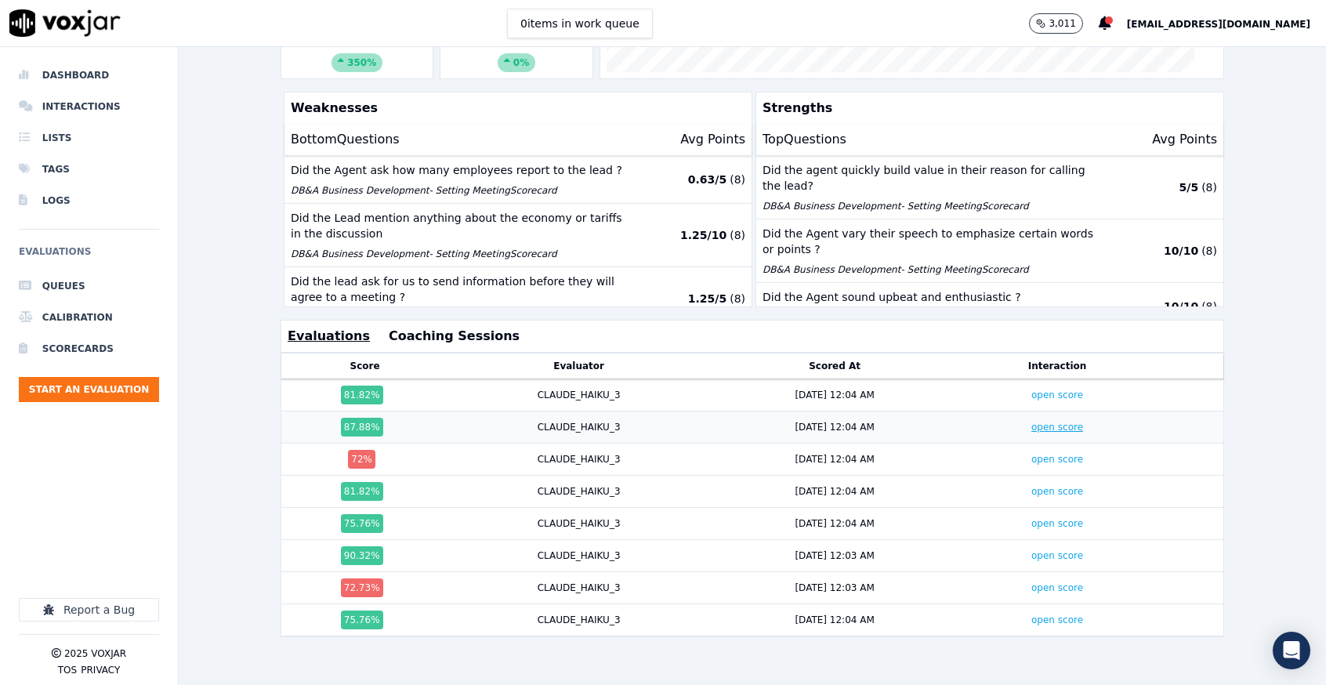  I want to click on li: Tags, so click(89, 169).